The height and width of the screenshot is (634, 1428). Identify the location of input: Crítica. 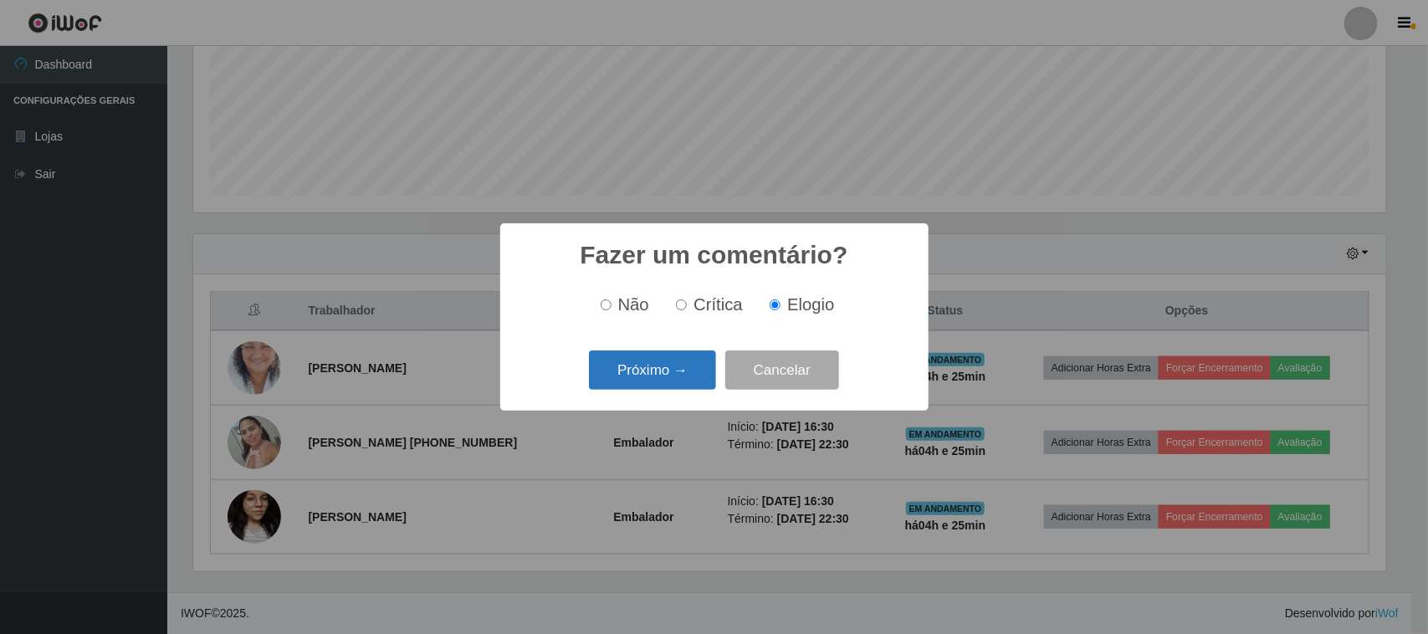
(681, 305).